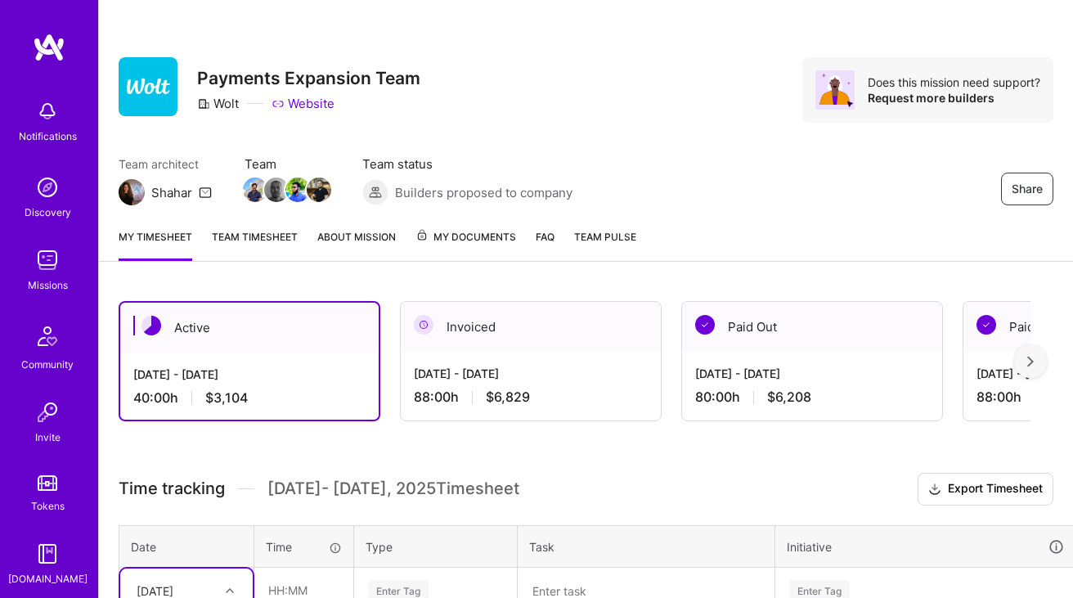 This screenshot has height=598, width=1073. I want to click on img: Builders proposed to company, so click(375, 192).